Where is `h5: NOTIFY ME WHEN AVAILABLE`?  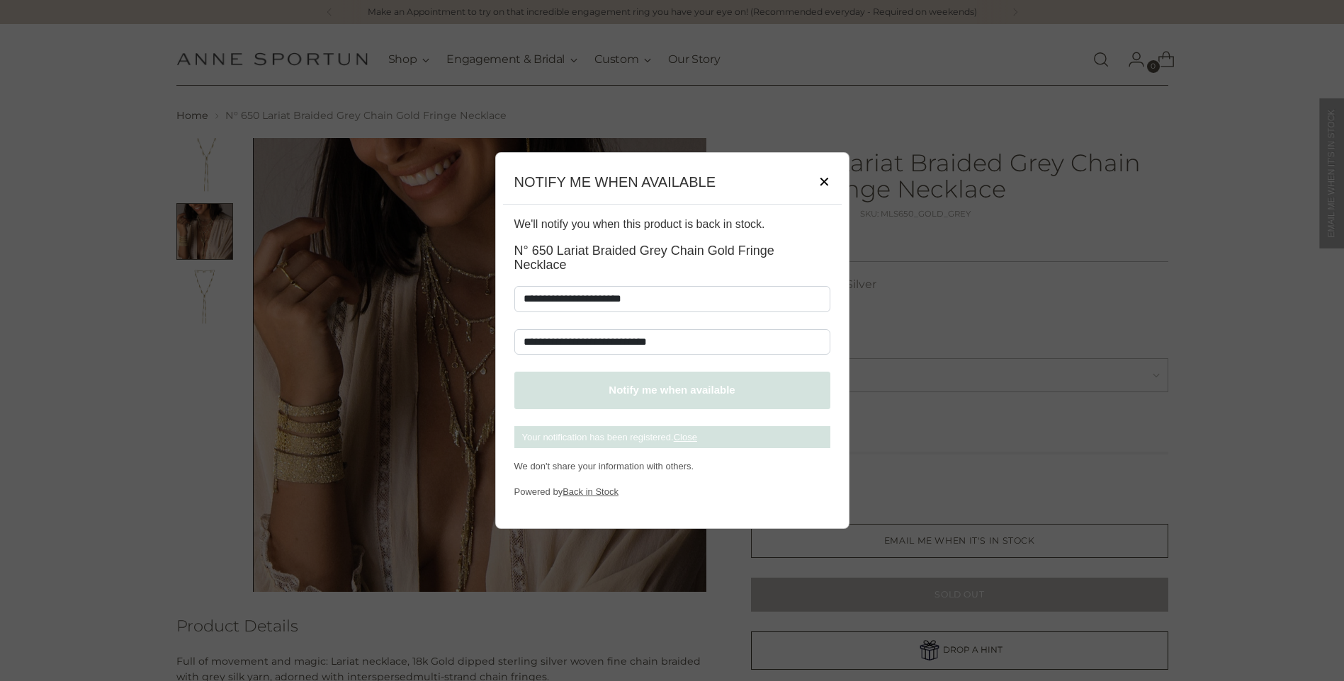 h5: NOTIFY ME WHEN AVAILABLE is located at coordinates (615, 182).